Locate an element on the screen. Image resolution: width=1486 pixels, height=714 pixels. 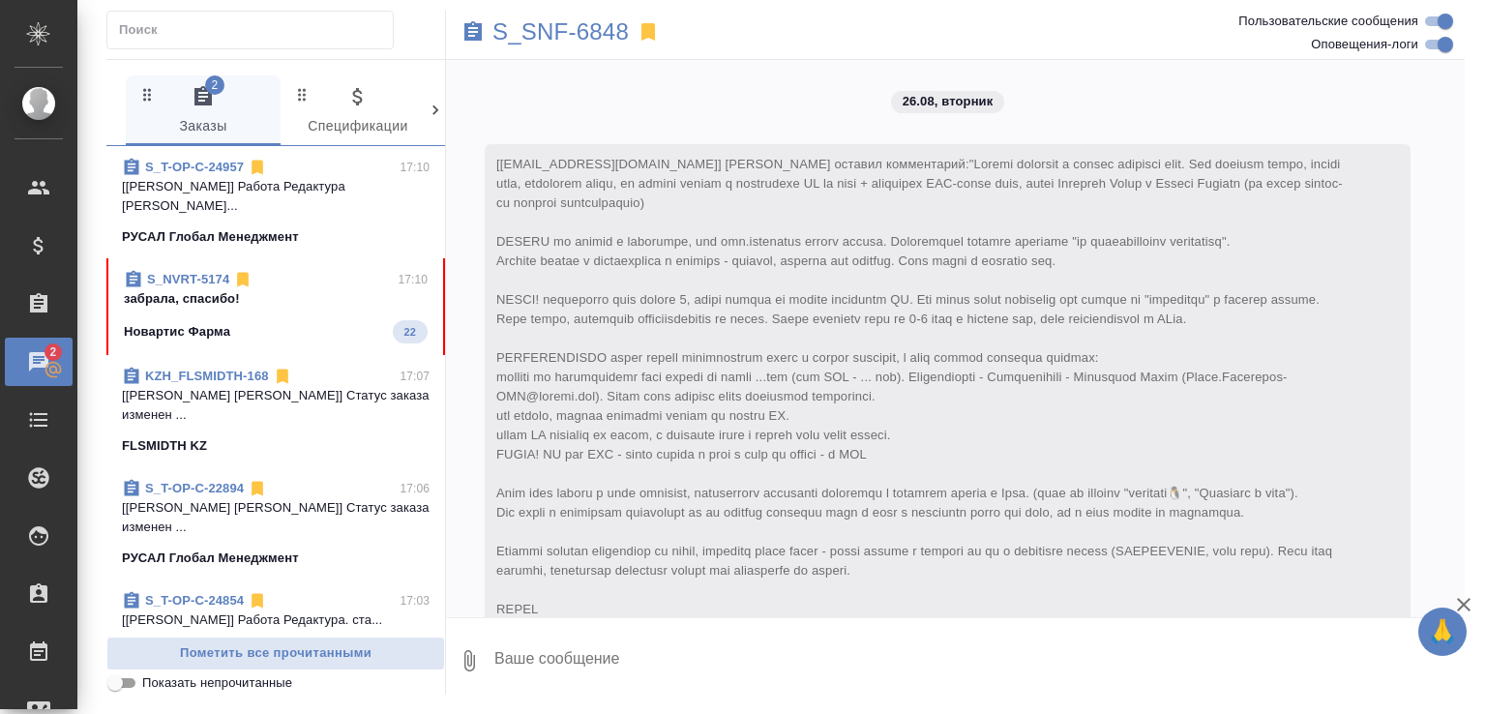
p: Новартис Фарма is located at coordinates (177, 332).